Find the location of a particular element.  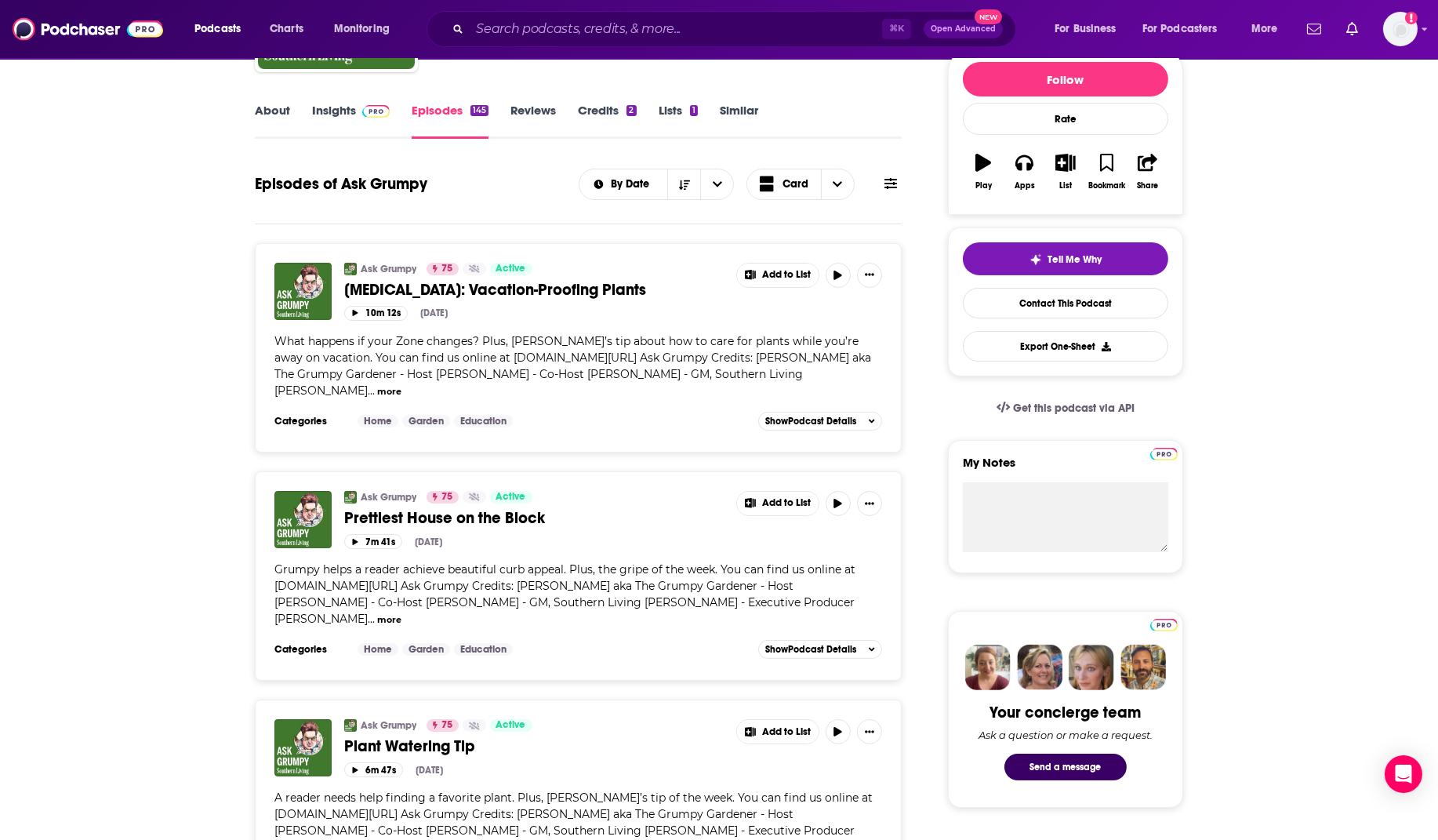

button: Open AdvancedNew is located at coordinates (962, 29).